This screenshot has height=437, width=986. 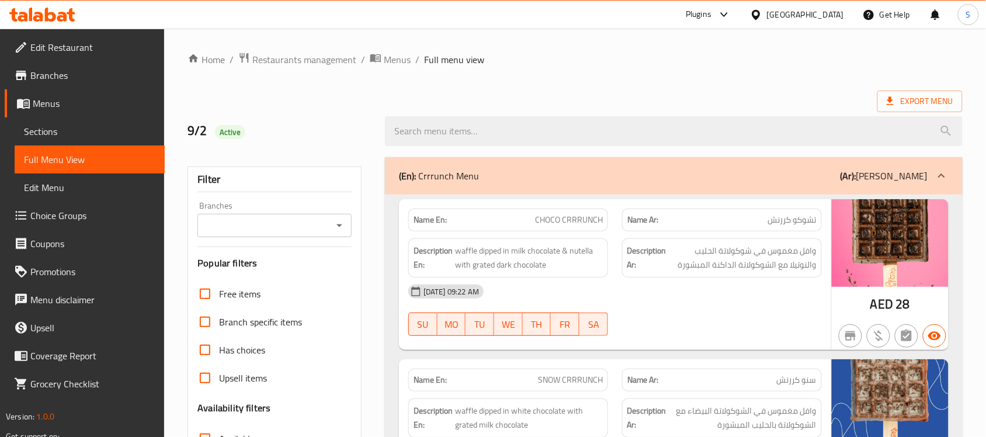 I want to click on button: FR, so click(x=565, y=324).